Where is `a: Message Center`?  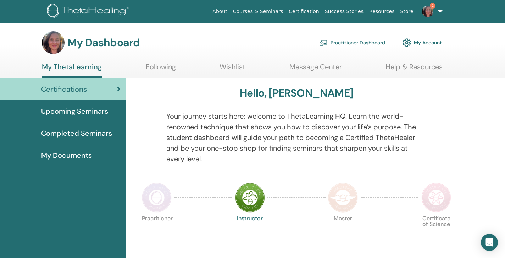
a: Message Center is located at coordinates (316, 69).